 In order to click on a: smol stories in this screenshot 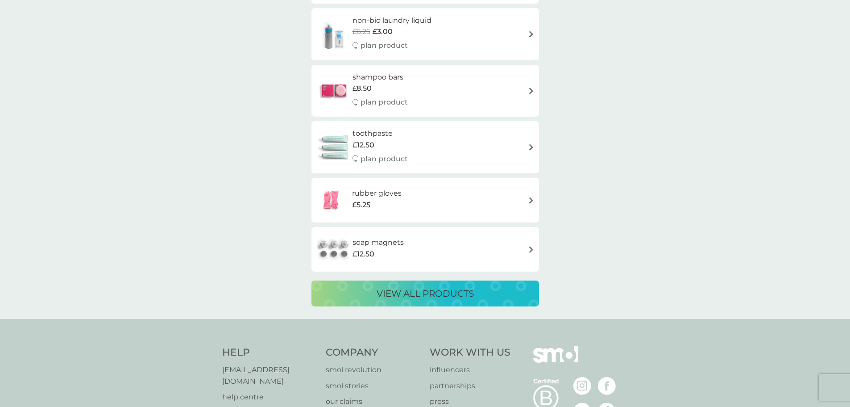, I will do `click(373, 386)`.